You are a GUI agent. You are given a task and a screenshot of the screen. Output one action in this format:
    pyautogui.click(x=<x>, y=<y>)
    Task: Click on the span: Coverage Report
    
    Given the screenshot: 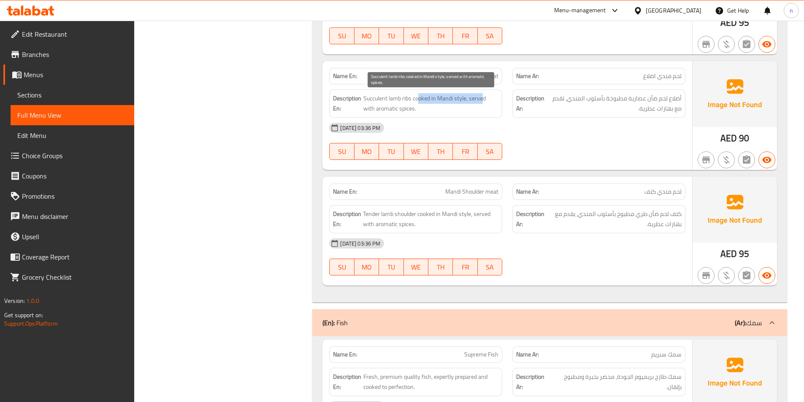 What is the action you would take?
    pyautogui.click(x=75, y=257)
    